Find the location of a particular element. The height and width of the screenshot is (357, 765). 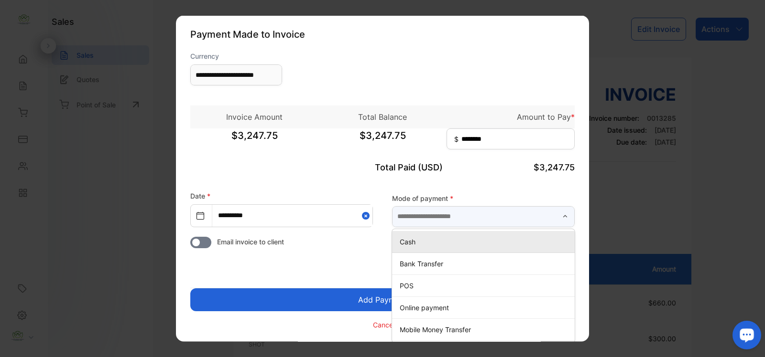

label: Mode of payment is located at coordinates (483, 198).